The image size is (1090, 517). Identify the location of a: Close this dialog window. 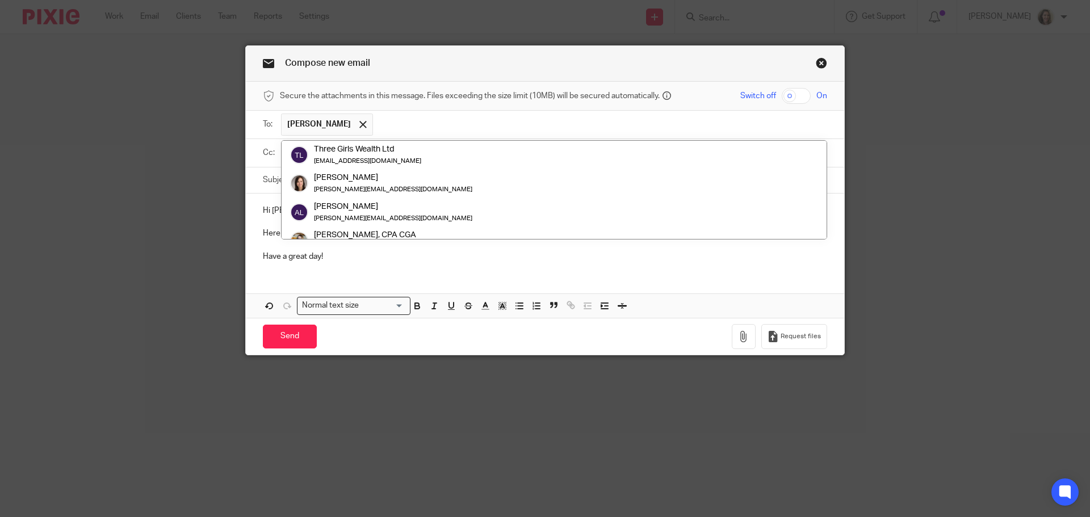
(822, 65).